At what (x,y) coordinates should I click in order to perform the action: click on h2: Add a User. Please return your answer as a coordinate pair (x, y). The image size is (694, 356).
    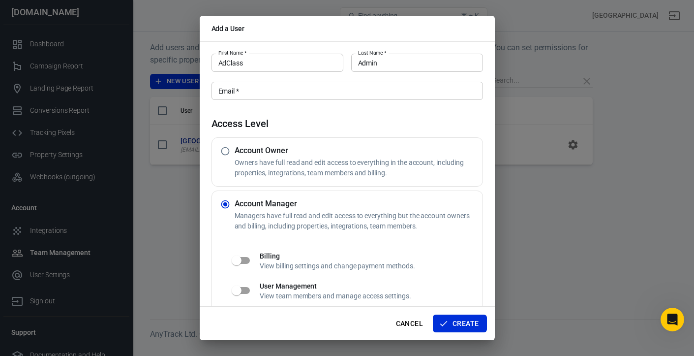
    Looking at the image, I should click on (347, 29).